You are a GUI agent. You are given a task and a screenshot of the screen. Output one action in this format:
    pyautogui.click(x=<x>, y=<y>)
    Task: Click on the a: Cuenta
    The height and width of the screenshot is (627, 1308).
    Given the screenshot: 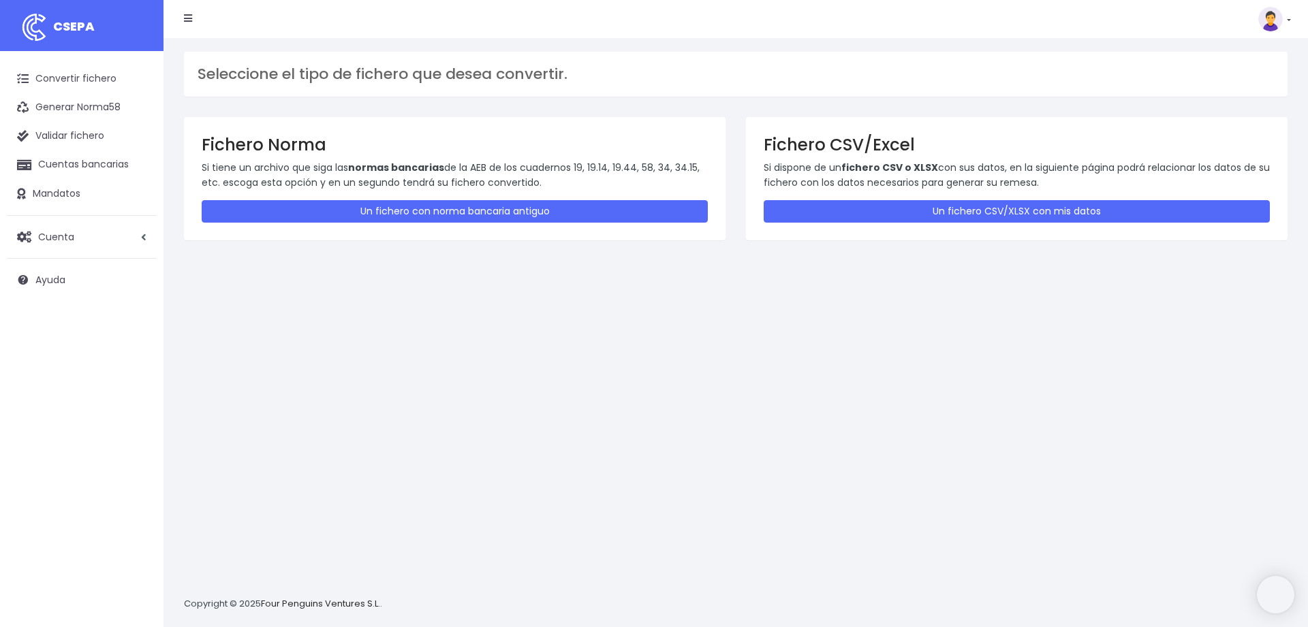 What is the action you would take?
    pyautogui.click(x=82, y=237)
    